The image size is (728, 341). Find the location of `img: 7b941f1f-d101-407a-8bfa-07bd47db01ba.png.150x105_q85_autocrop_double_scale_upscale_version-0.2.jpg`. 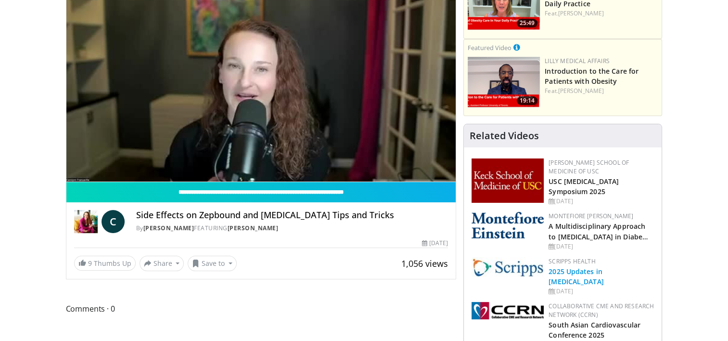

img: 7b941f1f-d101-407a-8bfa-07bd47db01ba.png.150x105_q85_autocrop_double_scale_upscale_version-0.2.jpg is located at coordinates (508, 180).